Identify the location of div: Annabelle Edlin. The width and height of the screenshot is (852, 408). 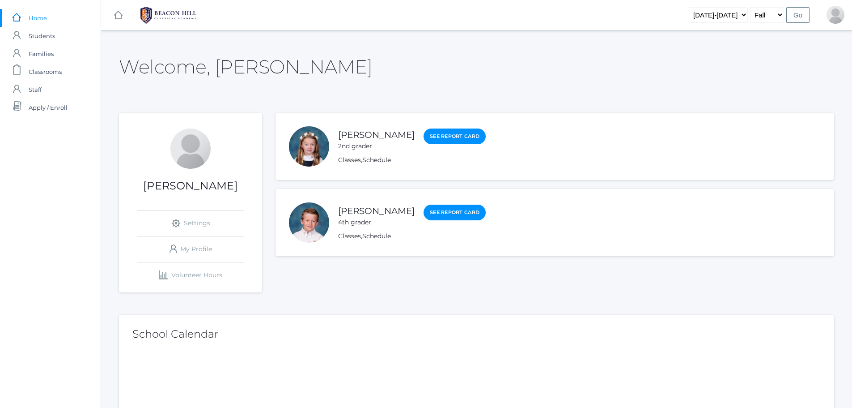
(309, 146).